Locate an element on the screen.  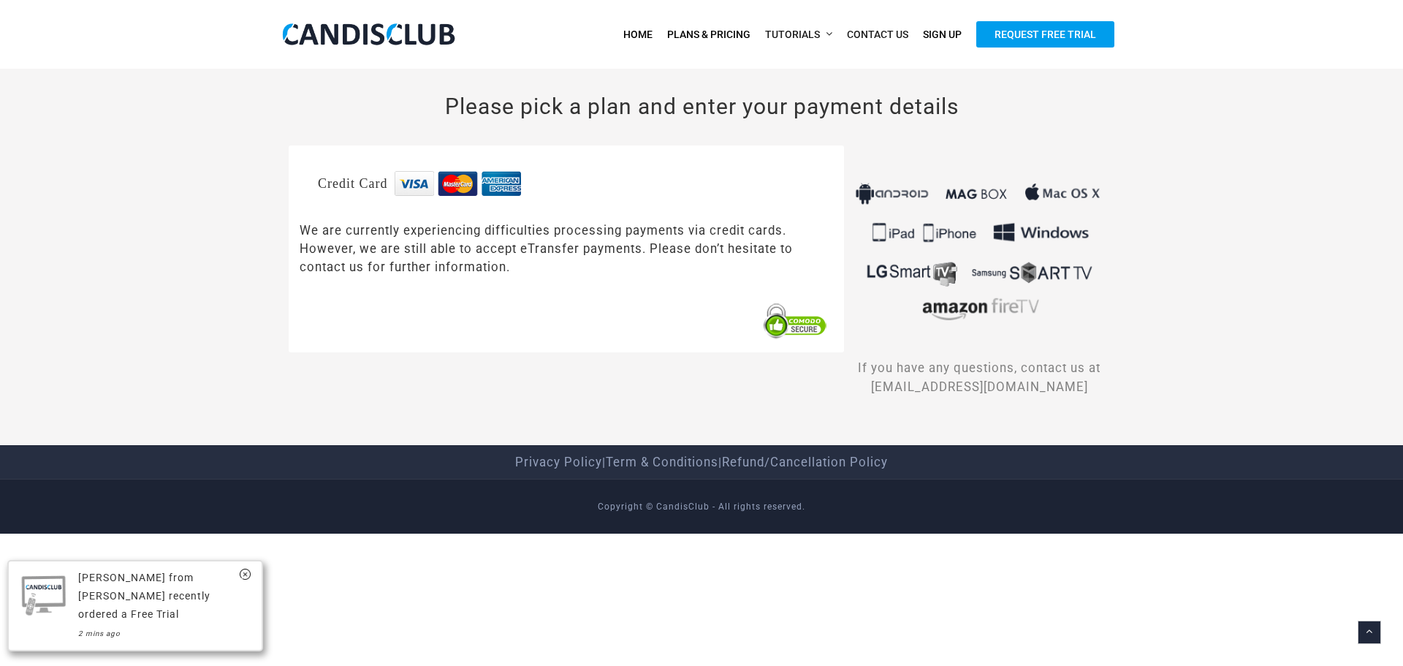
img: close is located at coordinates (245, 574).